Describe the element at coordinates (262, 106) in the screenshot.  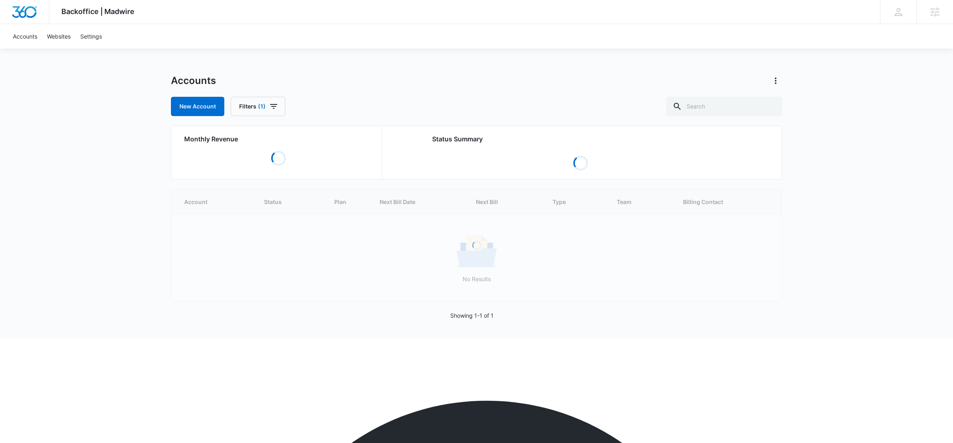
I see `span: (1)` at that location.